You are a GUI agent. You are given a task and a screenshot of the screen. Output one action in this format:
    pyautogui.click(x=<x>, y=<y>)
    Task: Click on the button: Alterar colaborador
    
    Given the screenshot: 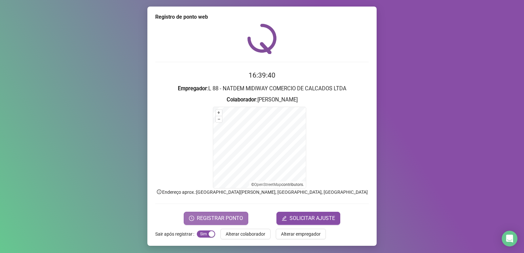 What is the action you would take?
    pyautogui.click(x=245, y=234)
    